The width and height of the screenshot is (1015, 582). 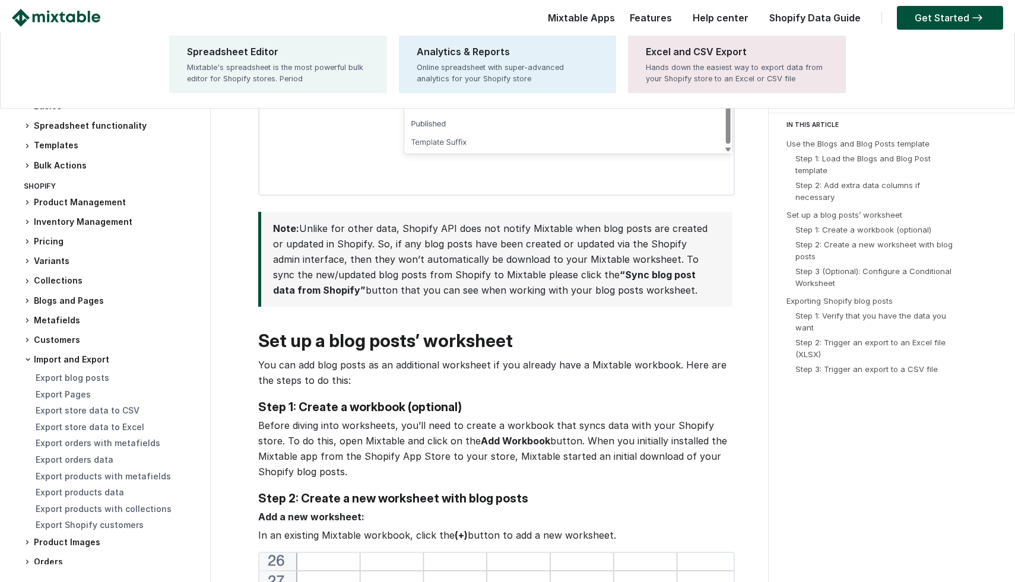 What do you see at coordinates (111, 340) in the screenshot?
I see `h3: Customers` at bounding box center [111, 340].